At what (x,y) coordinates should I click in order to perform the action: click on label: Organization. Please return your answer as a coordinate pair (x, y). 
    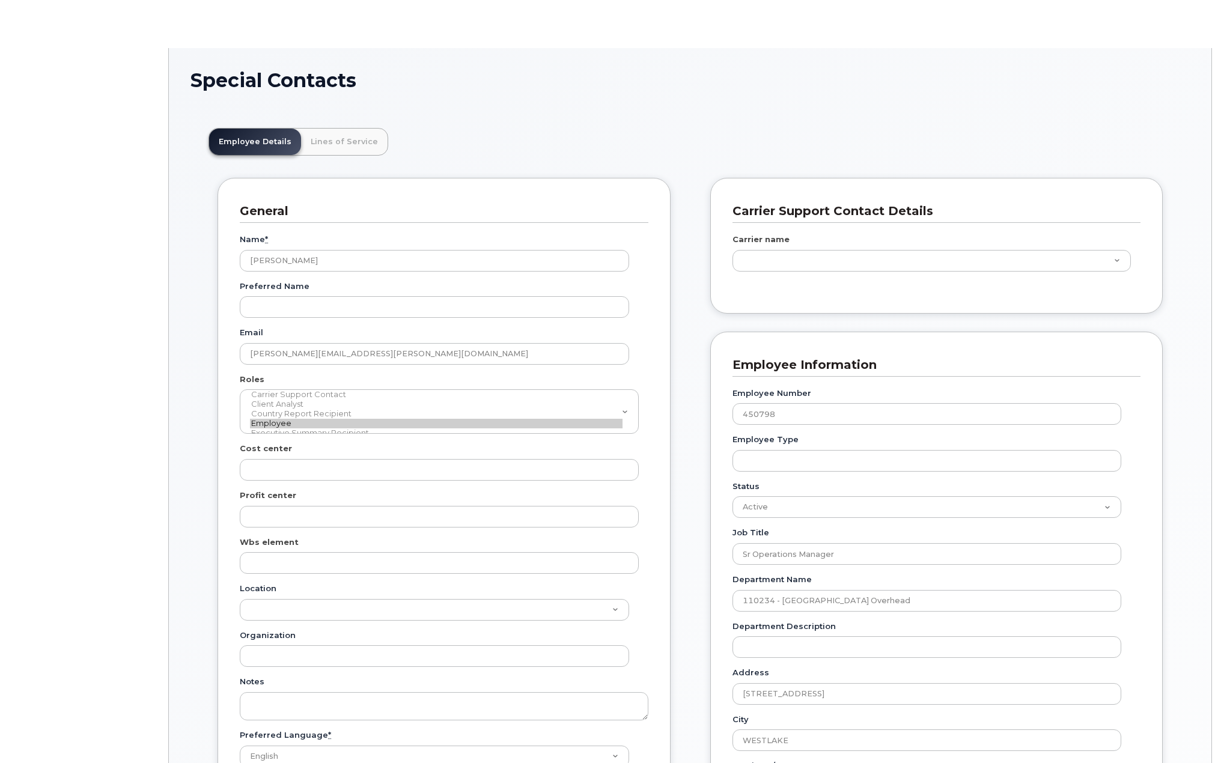
    Looking at the image, I should click on (267, 635).